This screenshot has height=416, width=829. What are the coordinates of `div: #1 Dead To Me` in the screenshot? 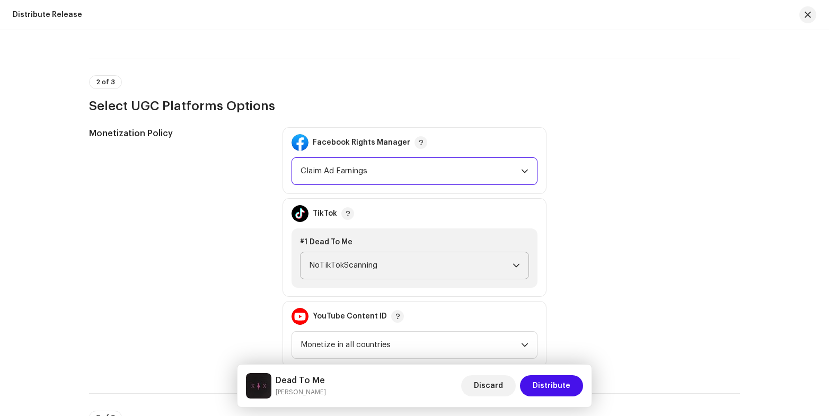 It's located at (414, 242).